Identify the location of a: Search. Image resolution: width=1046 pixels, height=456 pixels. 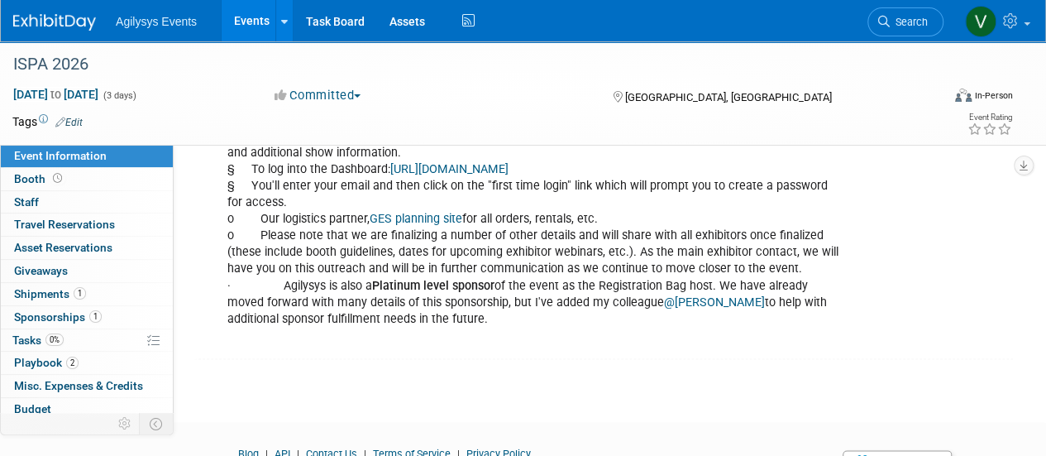
(905, 22).